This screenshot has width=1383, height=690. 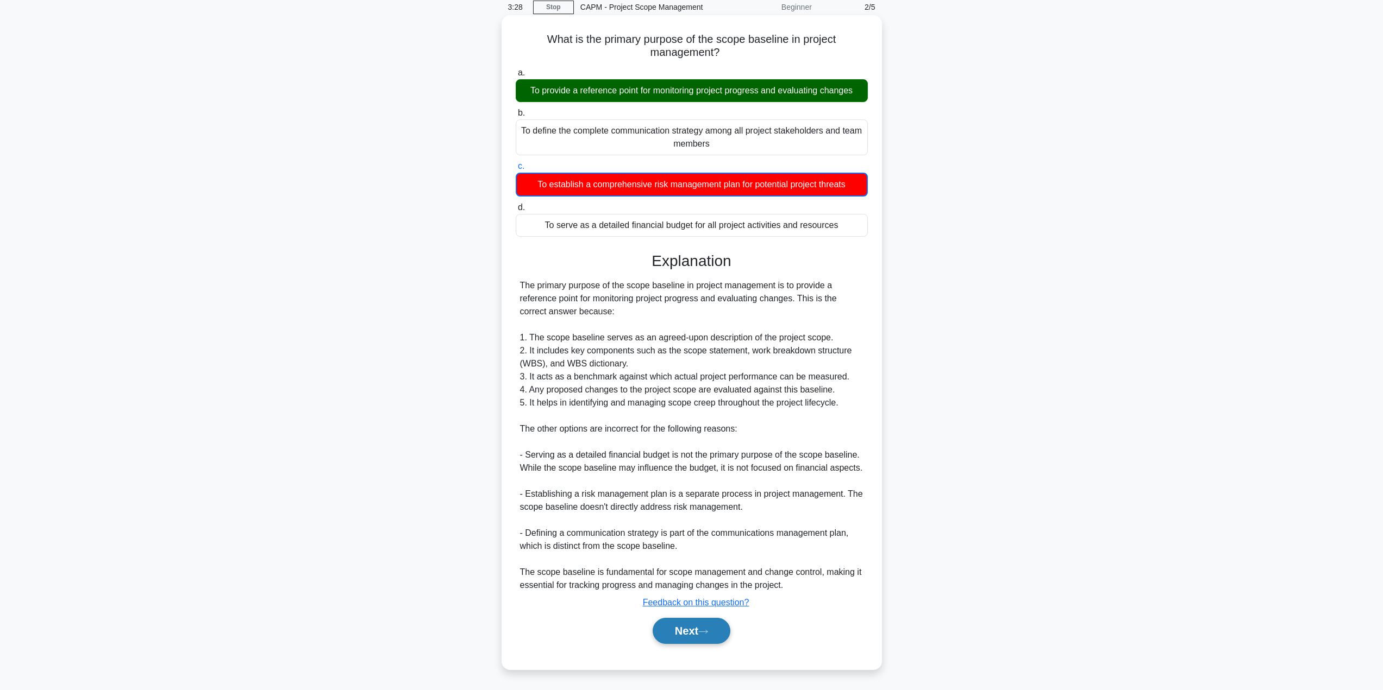 What do you see at coordinates (692, 137) in the screenshot?
I see `div: To define the complete communication strategy among all project stakeholders and team members` at bounding box center [692, 137].